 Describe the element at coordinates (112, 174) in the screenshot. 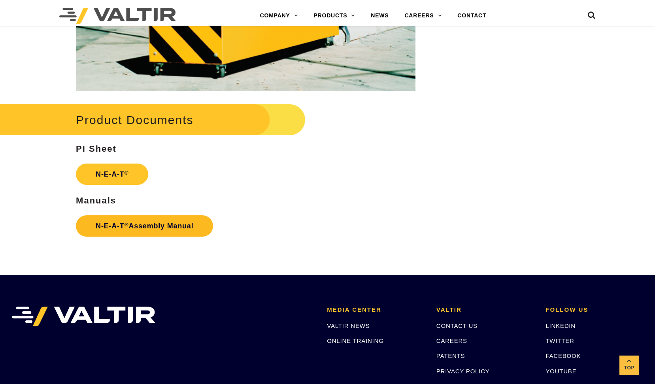

I see `a: N-E-A-T®` at that location.